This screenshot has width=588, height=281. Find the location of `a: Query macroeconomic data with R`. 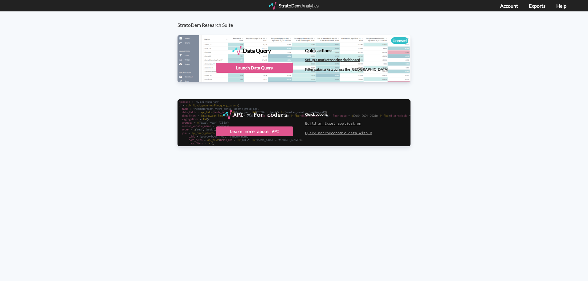

a: Query macroeconomic data with R is located at coordinates (339, 133).